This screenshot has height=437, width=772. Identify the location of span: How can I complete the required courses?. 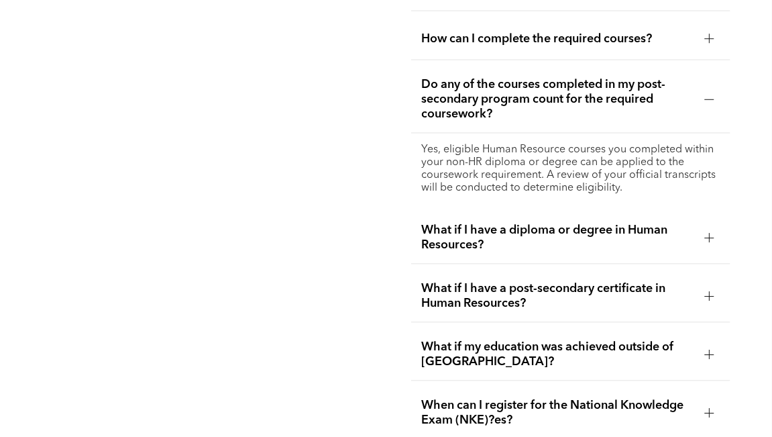
(558, 39).